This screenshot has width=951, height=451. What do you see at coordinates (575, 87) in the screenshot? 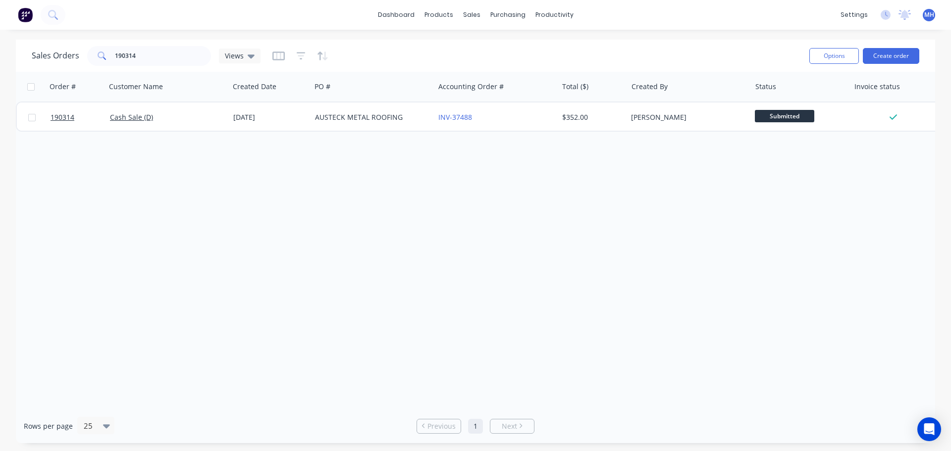
I see `div: Total ($)` at bounding box center [575, 87].